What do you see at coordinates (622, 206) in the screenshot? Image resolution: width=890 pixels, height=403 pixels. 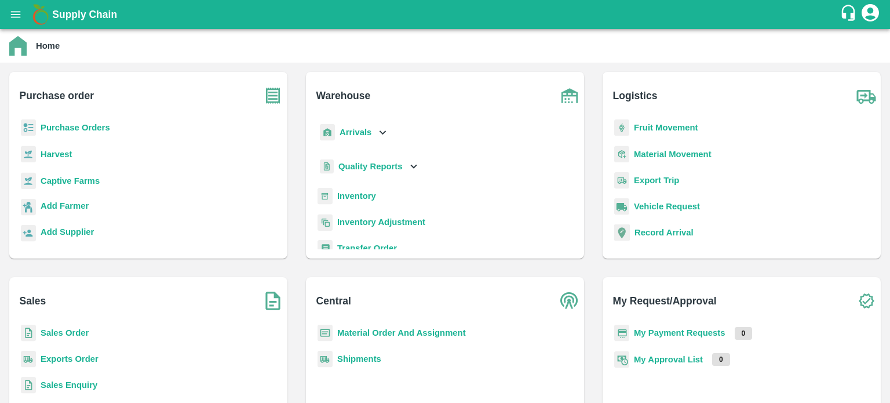 I see `img: vehicle` at bounding box center [622, 206].